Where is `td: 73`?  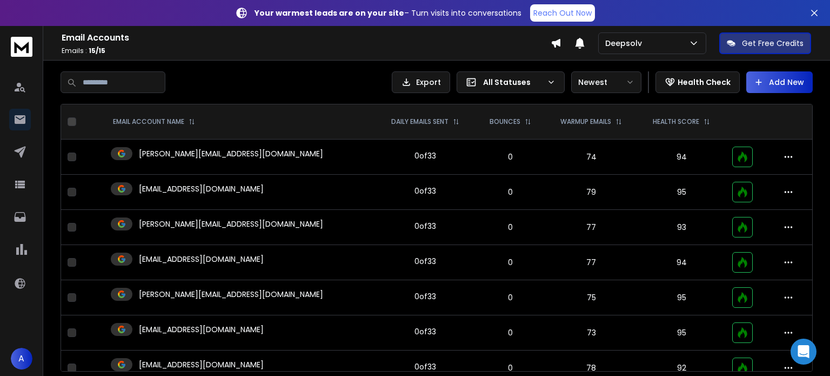 td: 73 is located at coordinates (591, 332).